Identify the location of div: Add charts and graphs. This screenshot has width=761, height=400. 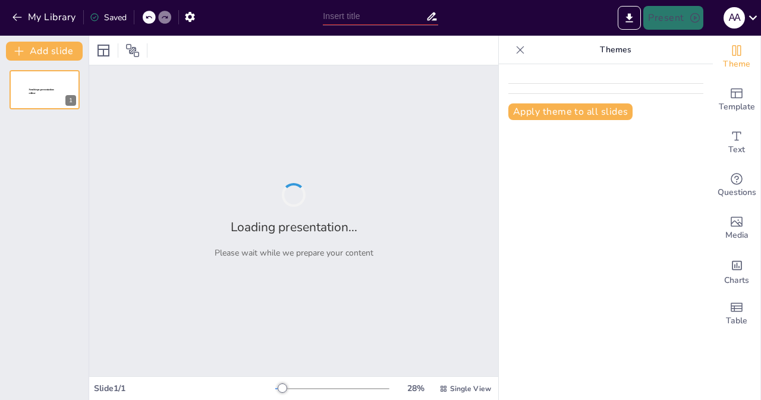
(737, 271).